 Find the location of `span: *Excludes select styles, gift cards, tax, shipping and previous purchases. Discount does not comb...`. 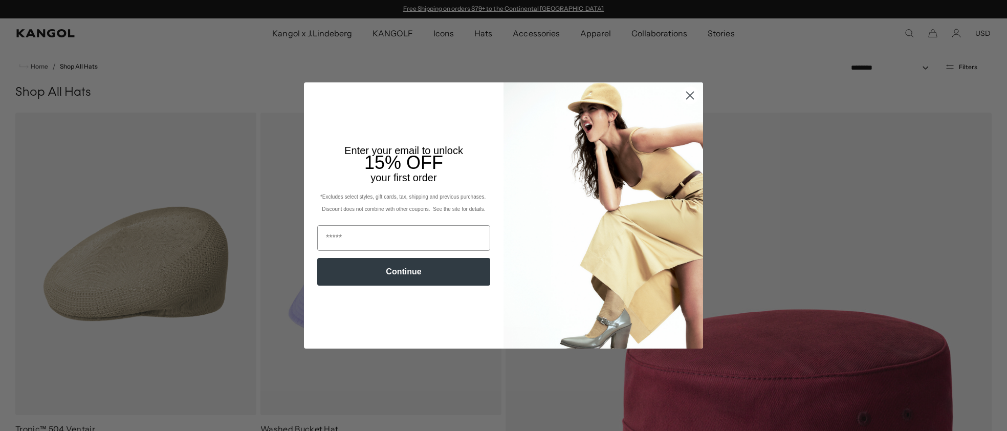

span: *Excludes select styles, gift cards, tax, shipping and previous purchases. Discount does not comb... is located at coordinates (404, 203).